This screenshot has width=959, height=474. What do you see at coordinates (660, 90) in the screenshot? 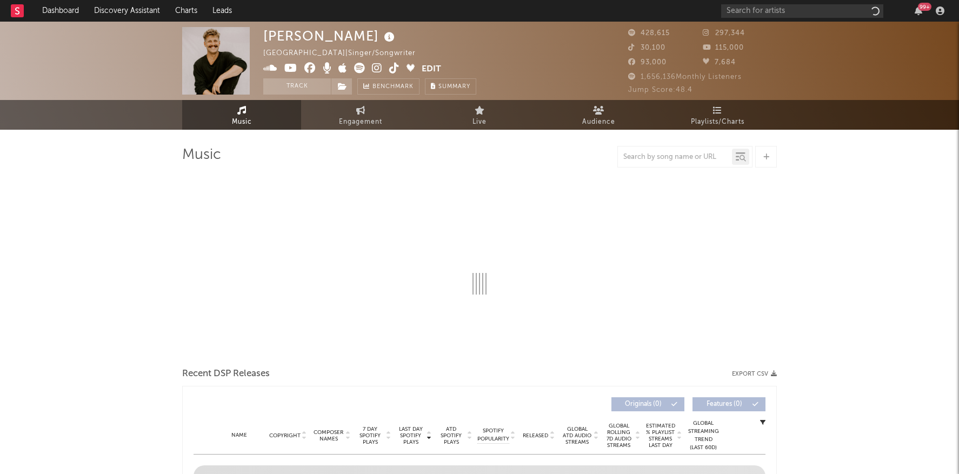
I see `span: Jump Score: 48.4` at bounding box center [660, 90].